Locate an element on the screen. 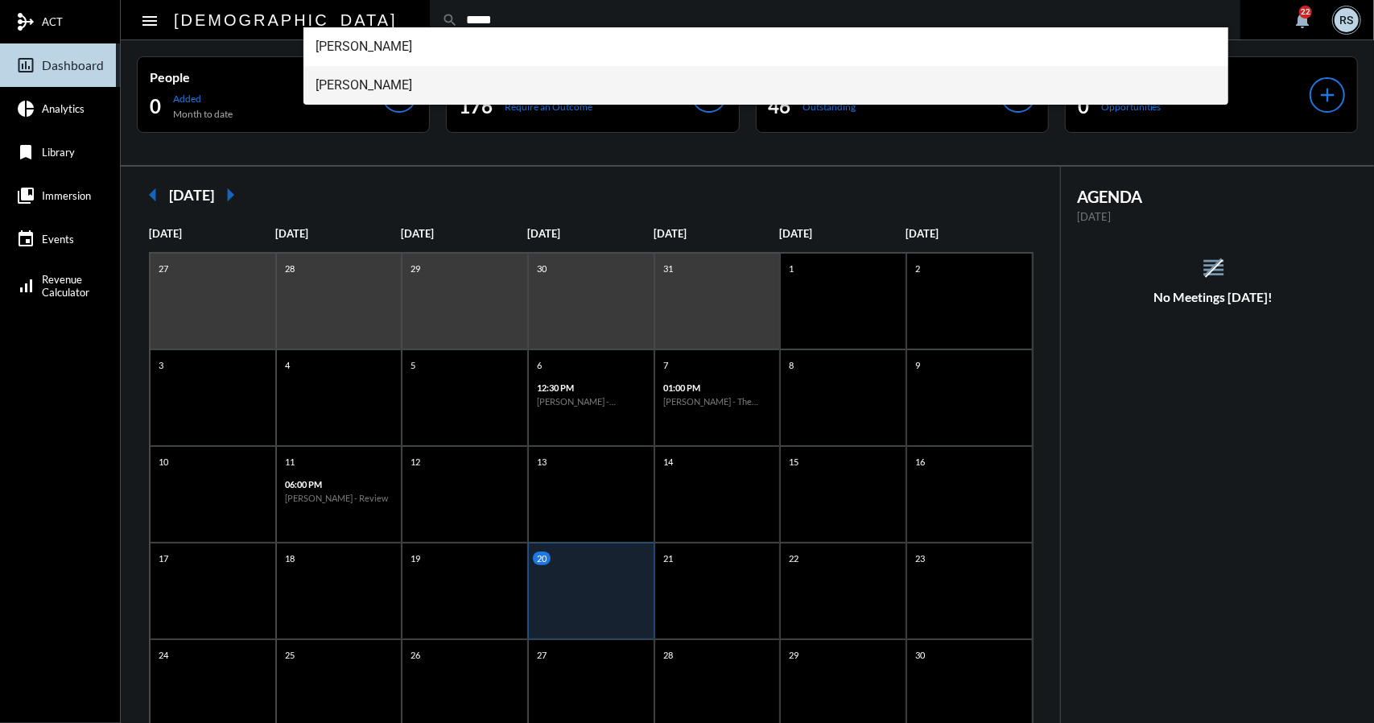 The height and width of the screenshot is (723, 1374). p: Added is located at coordinates (203, 98).